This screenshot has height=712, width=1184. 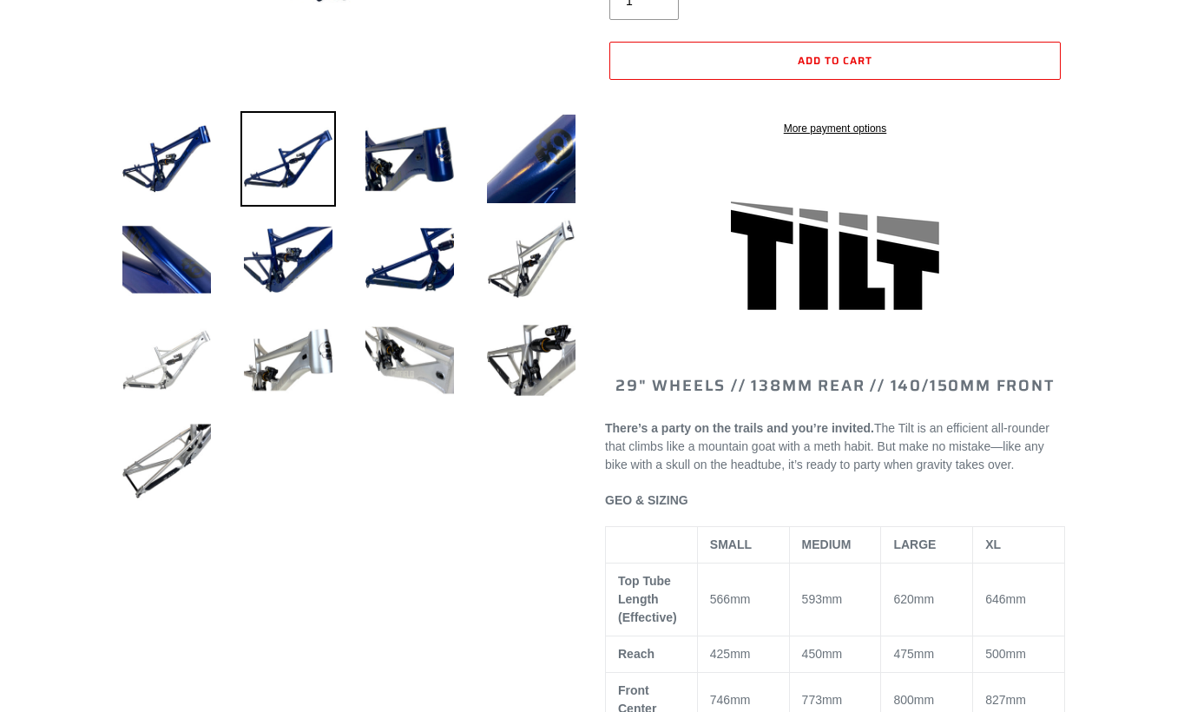 I want to click on span: 29" WHEELS // 138mm REAR // 140/150mm FRONT, so click(x=834, y=386).